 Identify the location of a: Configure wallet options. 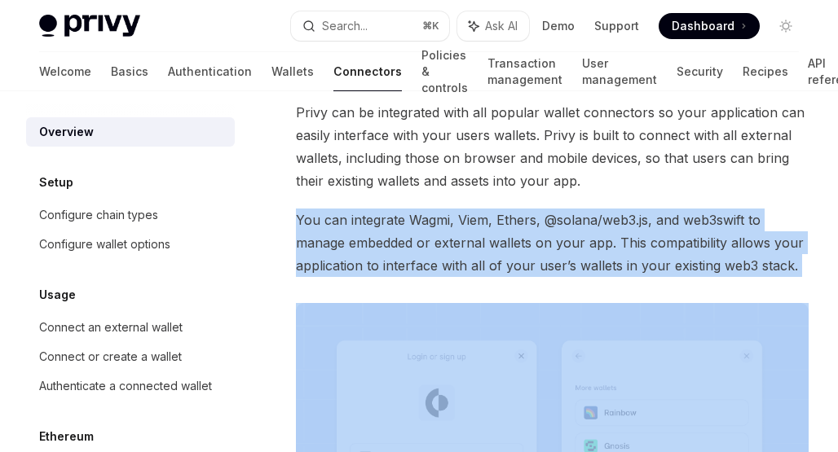
(130, 245).